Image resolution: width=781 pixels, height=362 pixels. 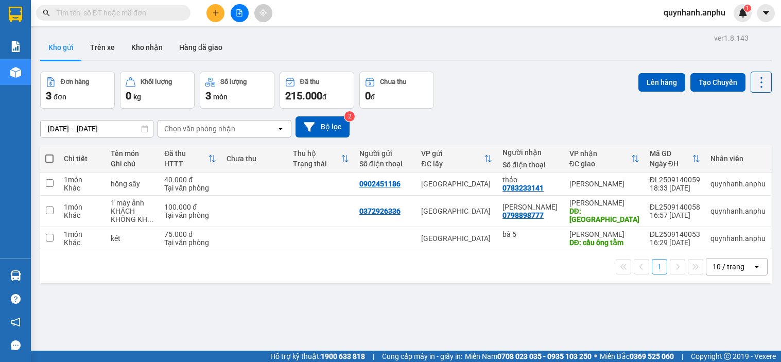 What do you see at coordinates (453, 164) in the screenshot?
I see `div: ĐC lấy` at bounding box center [453, 164].